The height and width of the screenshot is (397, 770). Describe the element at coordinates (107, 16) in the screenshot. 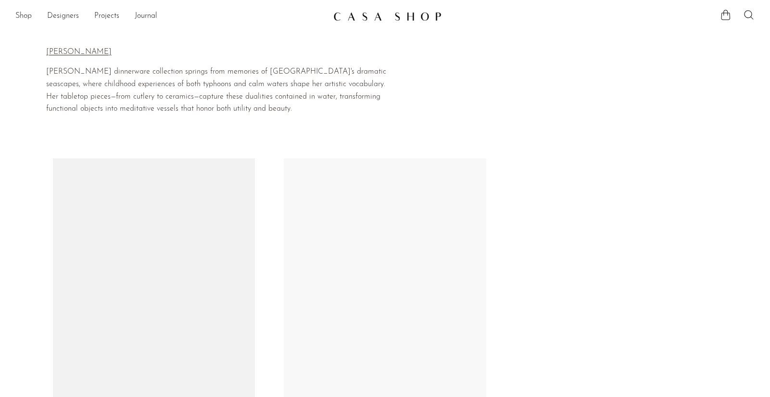

I see `a: Projects` at that location.